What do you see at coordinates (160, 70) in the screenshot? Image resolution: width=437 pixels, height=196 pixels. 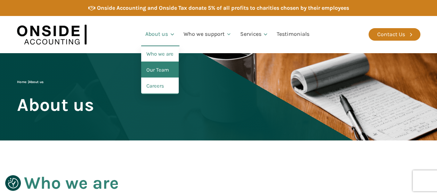 I see `a: Our Team` at bounding box center [160, 70].